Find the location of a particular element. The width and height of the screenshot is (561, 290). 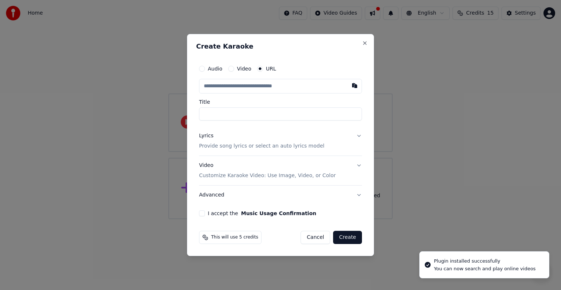

label: Video is located at coordinates (244, 69).